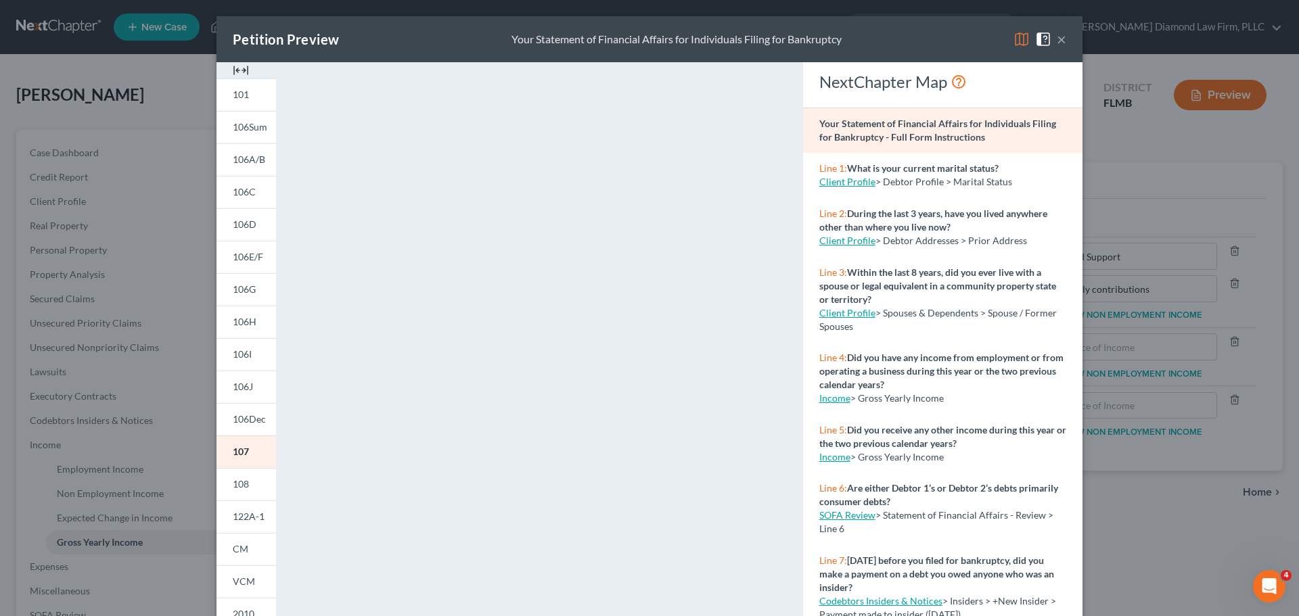 The image size is (1299, 616). What do you see at coordinates (246, 290) in the screenshot?
I see `a: 106G` at bounding box center [246, 290].